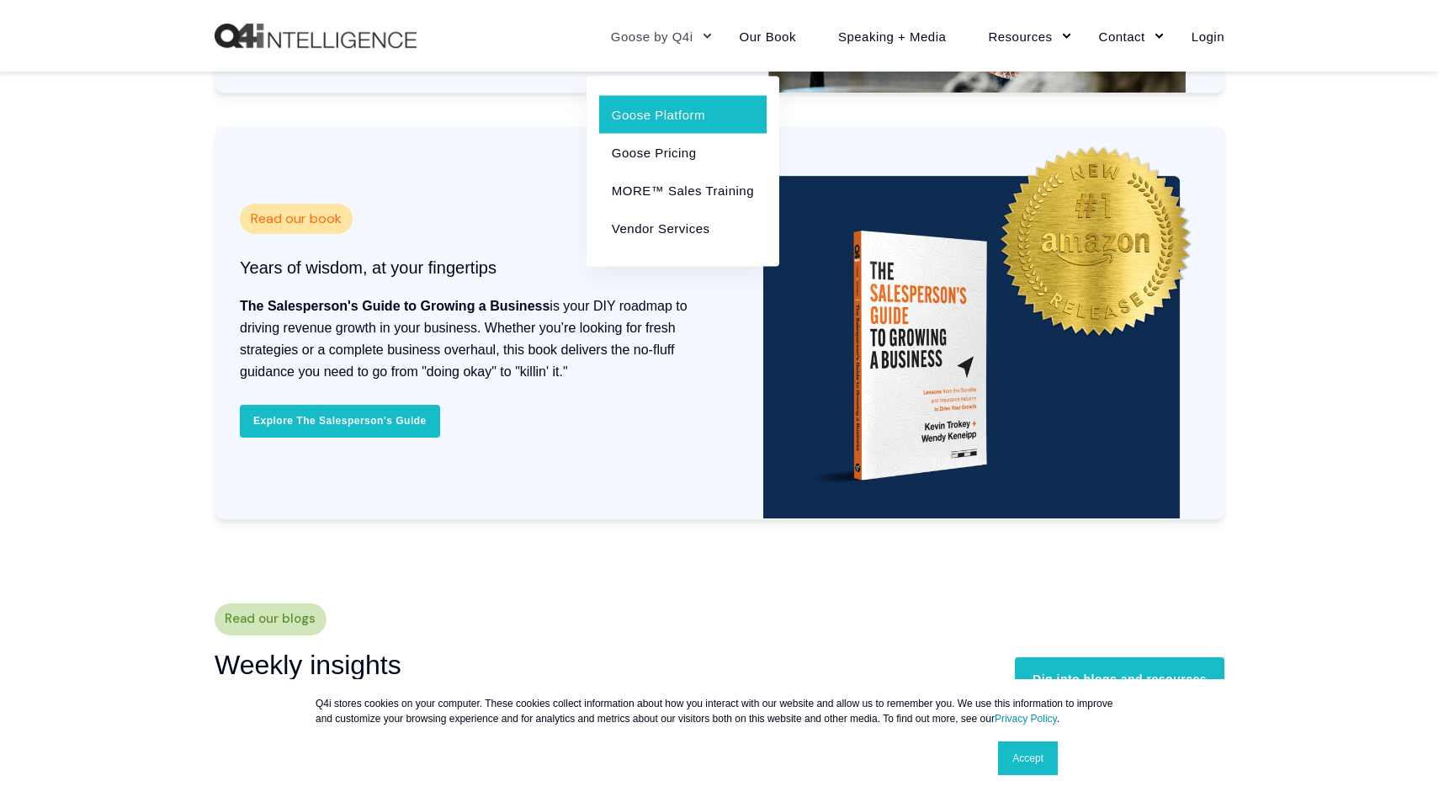  I want to click on h3: Years of wisdom, at your fingertips, so click(467, 268).